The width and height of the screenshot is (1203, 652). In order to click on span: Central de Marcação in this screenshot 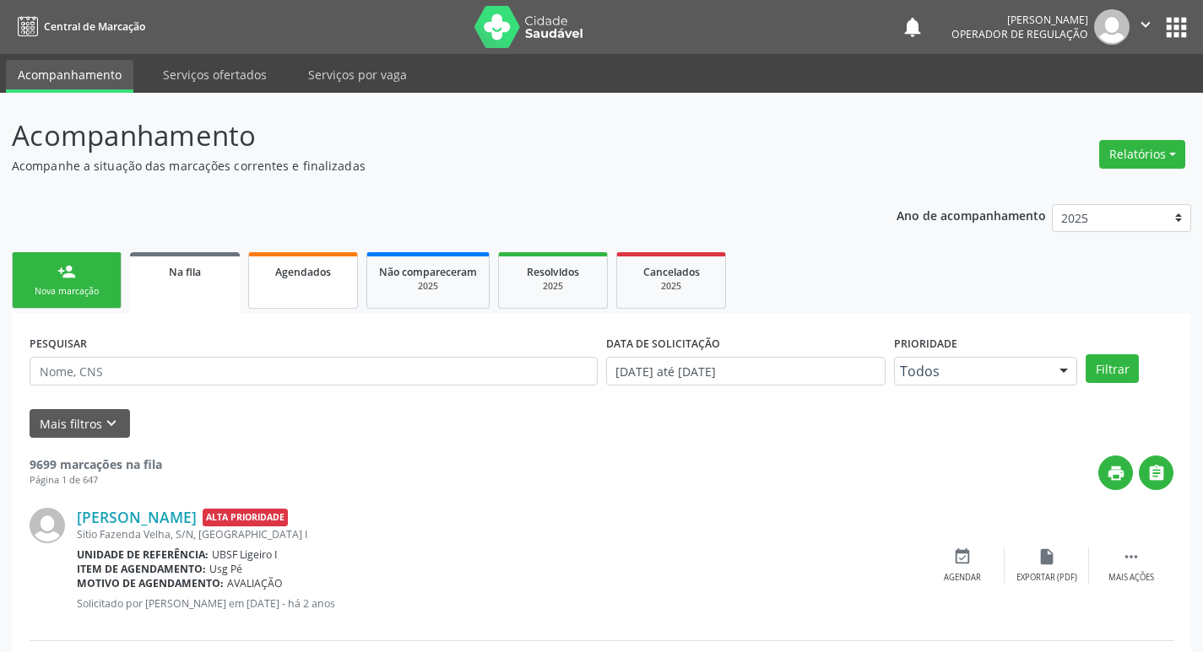, I will do `click(95, 26)`.